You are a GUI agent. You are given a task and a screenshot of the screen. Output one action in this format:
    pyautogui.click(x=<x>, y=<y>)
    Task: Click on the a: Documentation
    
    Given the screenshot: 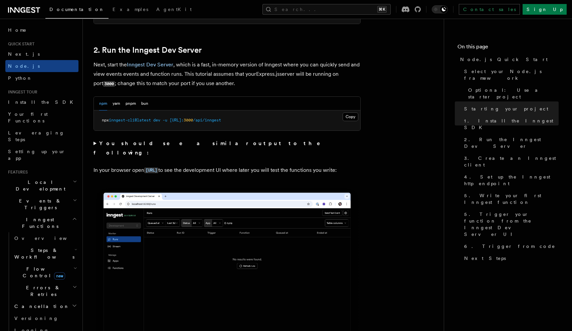 What is the action you would take?
    pyautogui.click(x=77, y=10)
    